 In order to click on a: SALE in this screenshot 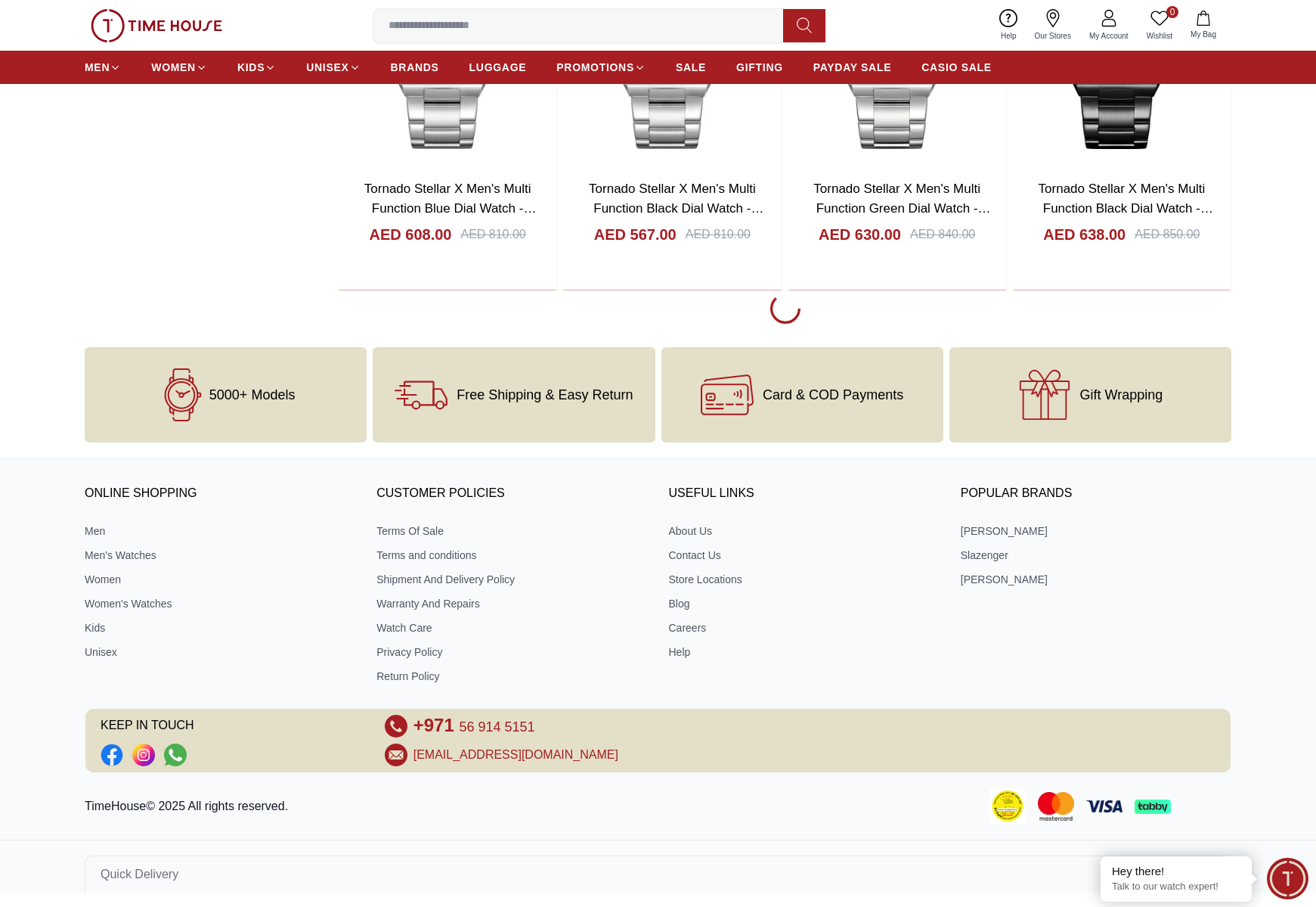, I will do `click(691, 67)`.